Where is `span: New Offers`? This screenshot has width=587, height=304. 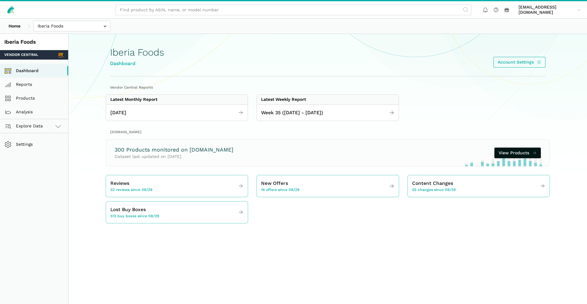 span: New Offers is located at coordinates (275, 184).